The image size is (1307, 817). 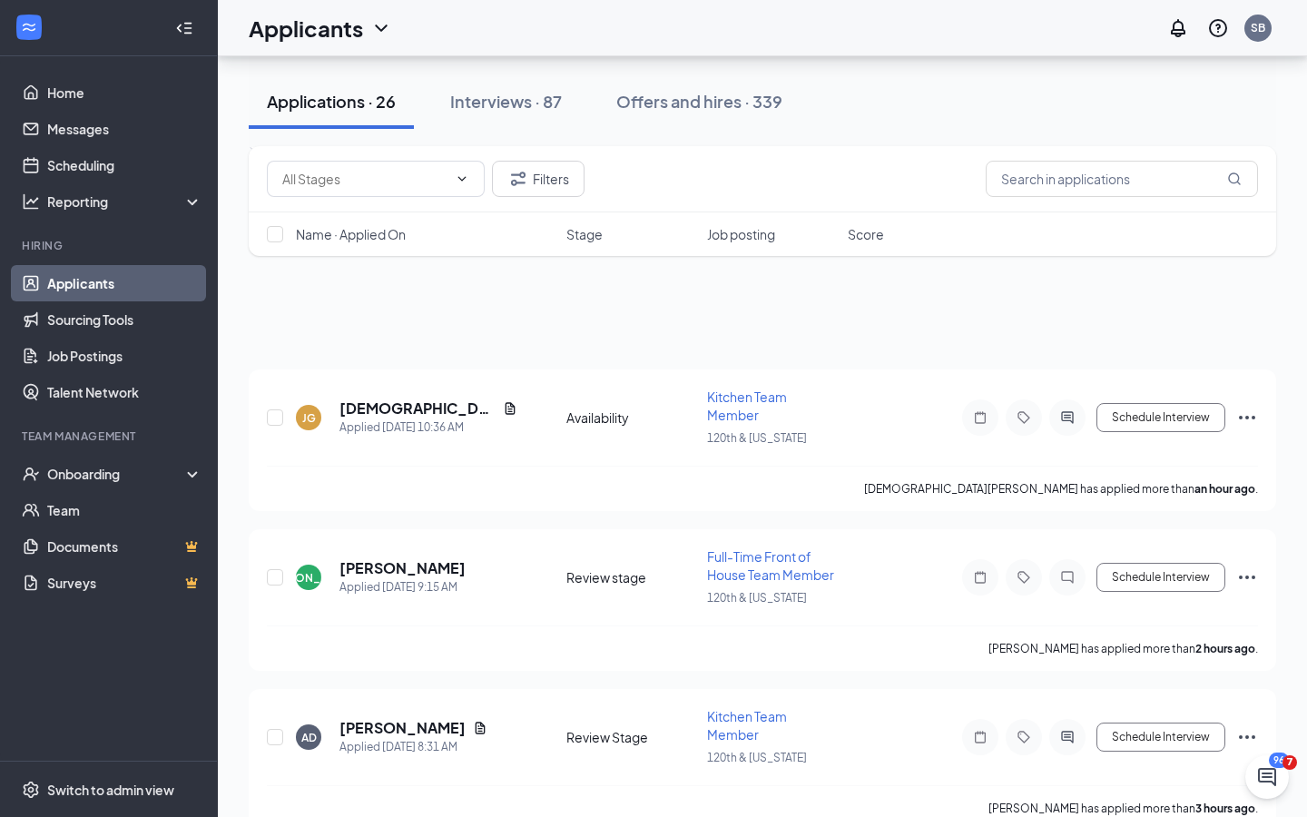 What do you see at coordinates (770, 565) in the screenshot?
I see `span: Full-Time Front of House Team Member` at bounding box center [770, 565].